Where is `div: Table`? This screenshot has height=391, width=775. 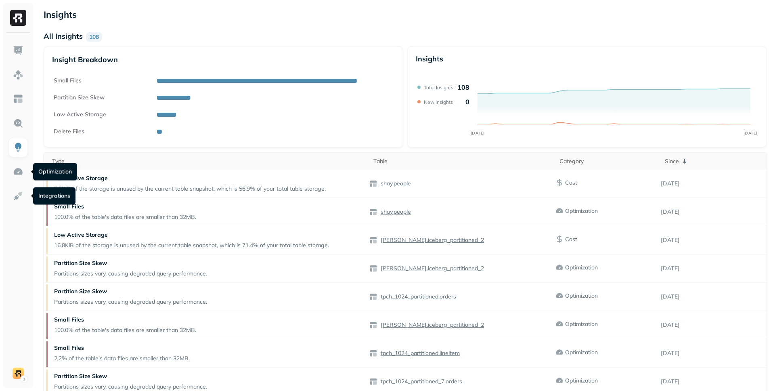
div: Table is located at coordinates (462, 161).